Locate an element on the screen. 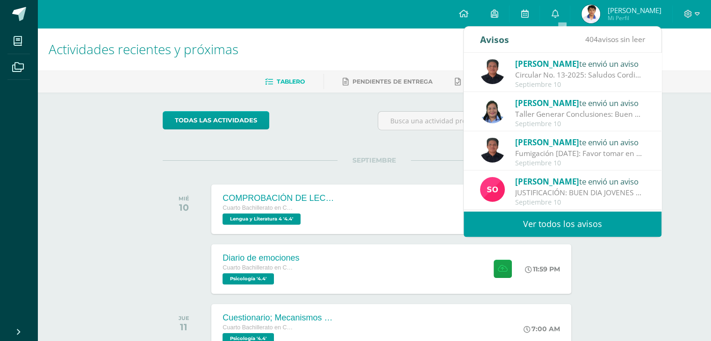 The width and height of the screenshot is (711, 341). a: Pendientes de entrega is located at coordinates (388, 82).